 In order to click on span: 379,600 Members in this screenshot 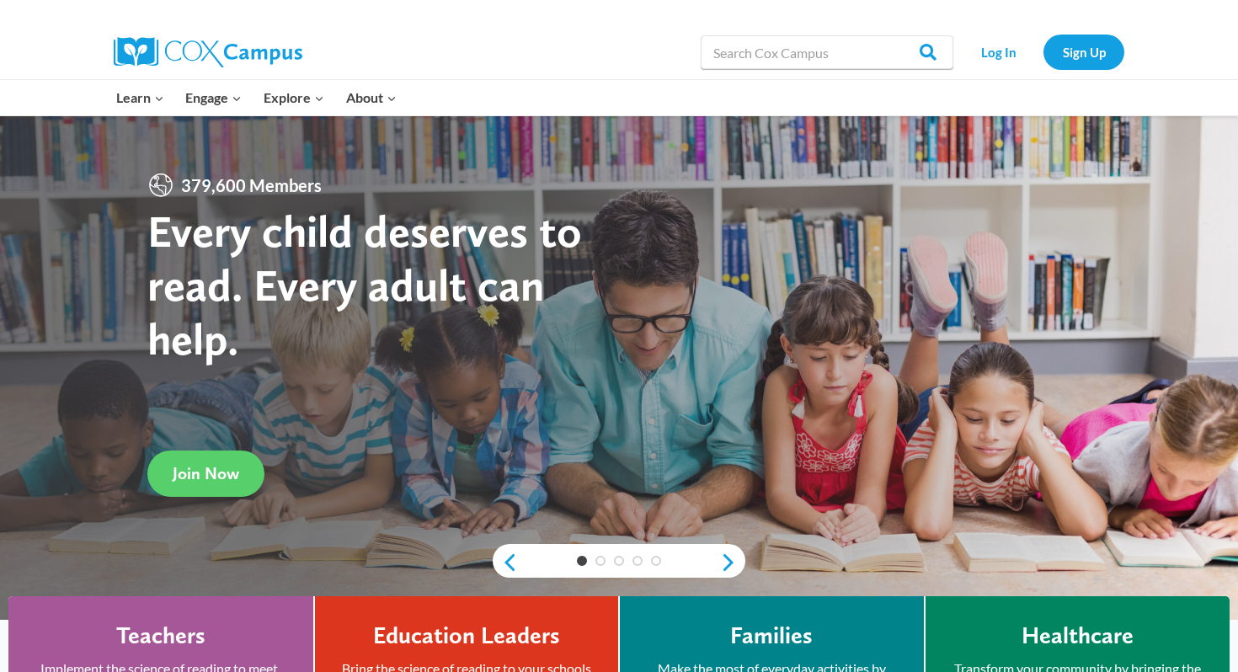, I will do `click(251, 185)`.